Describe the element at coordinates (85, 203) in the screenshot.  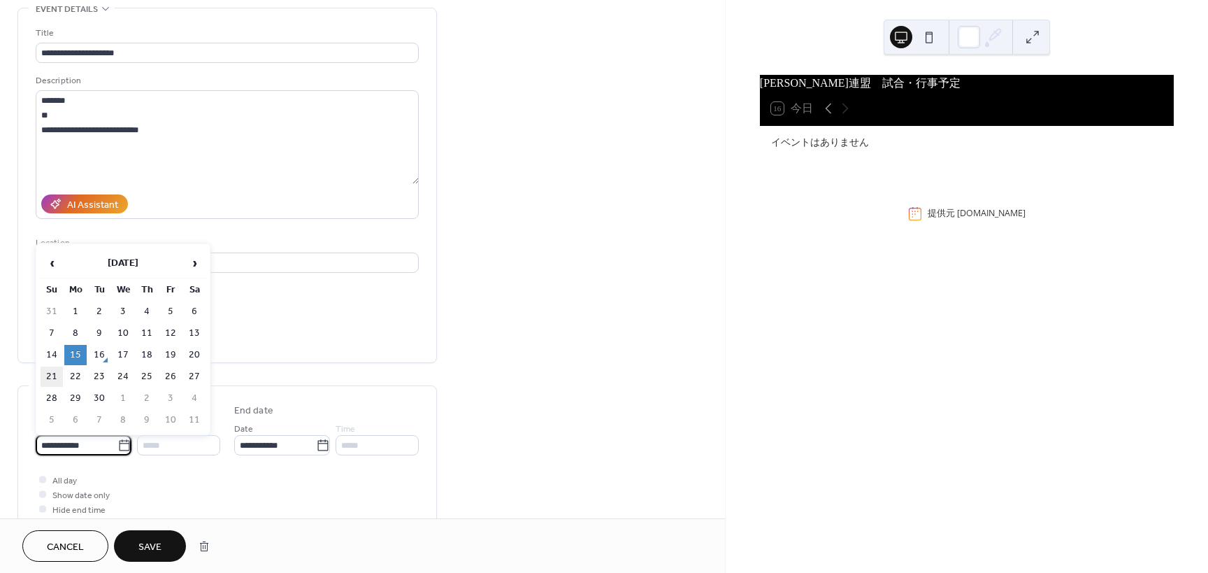
I see `button: AI Assistant` at that location.